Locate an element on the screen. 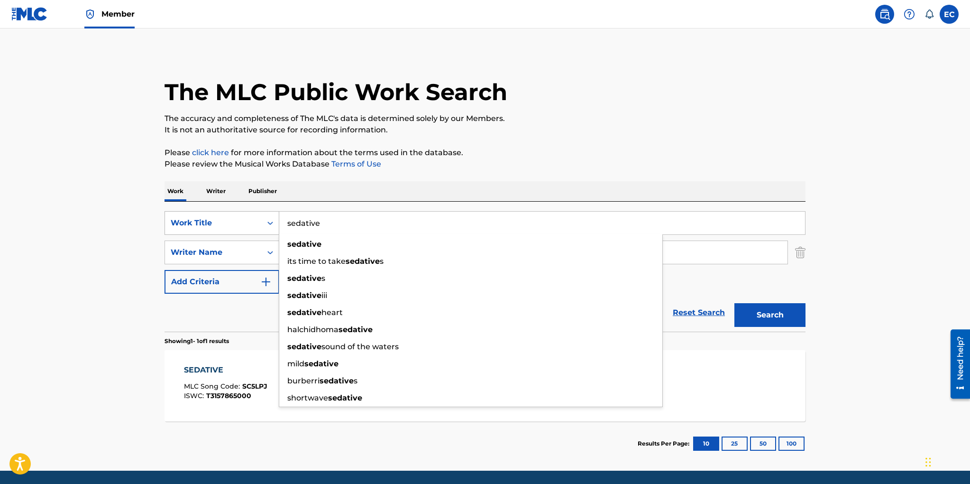 The height and width of the screenshot is (484, 970). button: Add Criteria is located at coordinates (222, 282).